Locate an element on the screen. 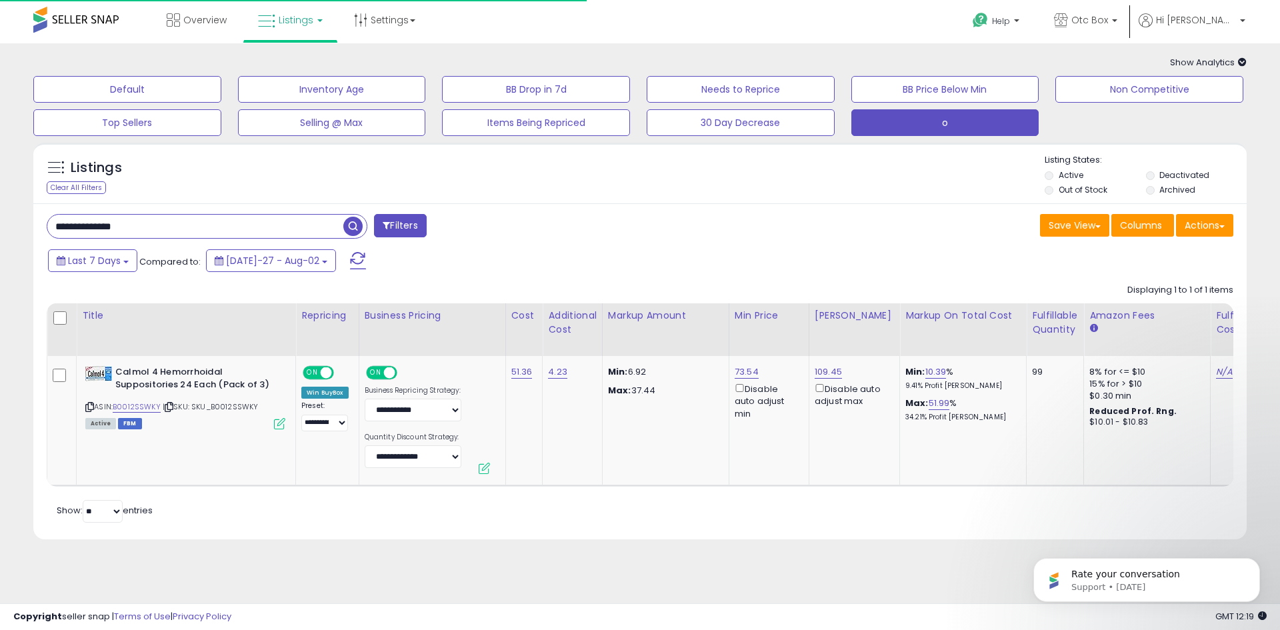 This screenshot has height=630, width=1280. i: Get Help is located at coordinates (980, 20).